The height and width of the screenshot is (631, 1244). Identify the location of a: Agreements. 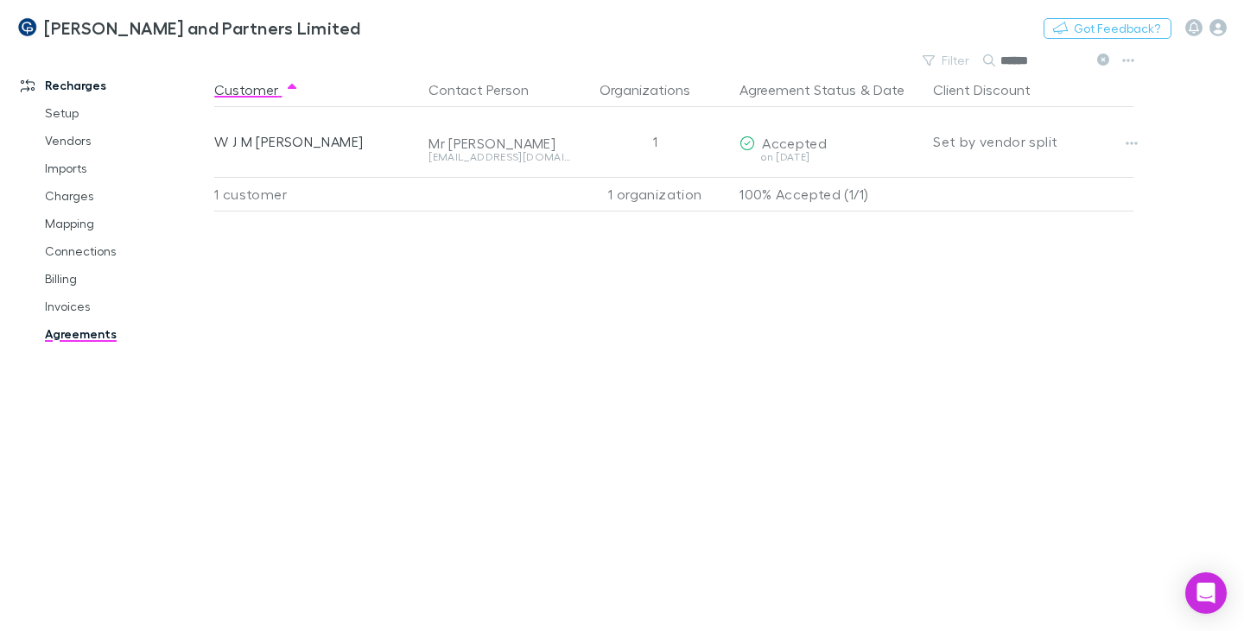
(125, 334).